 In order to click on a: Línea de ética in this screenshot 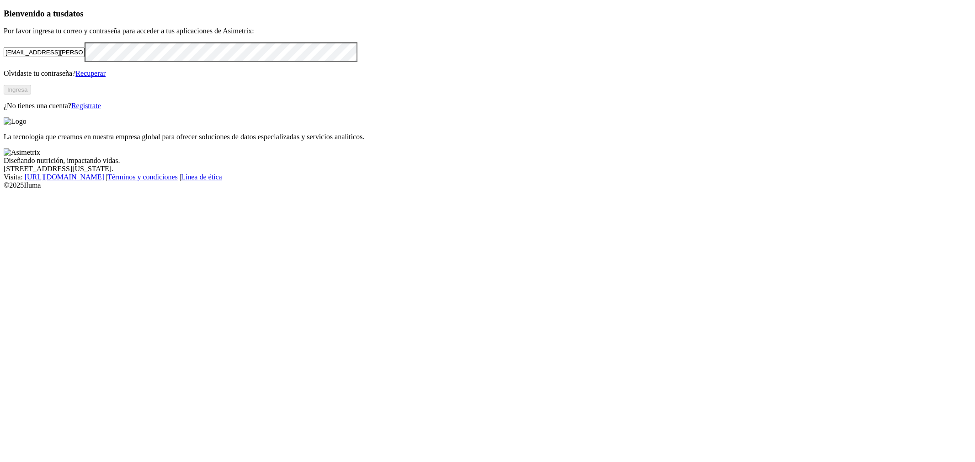, I will do `click(202, 177)`.